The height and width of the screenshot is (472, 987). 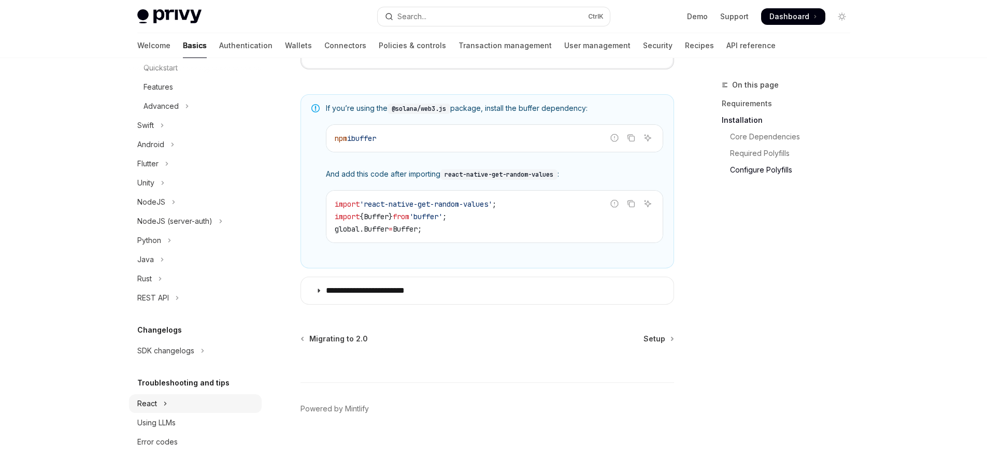 What do you see at coordinates (146, 125) in the screenshot?
I see `div: Swift` at bounding box center [146, 125].